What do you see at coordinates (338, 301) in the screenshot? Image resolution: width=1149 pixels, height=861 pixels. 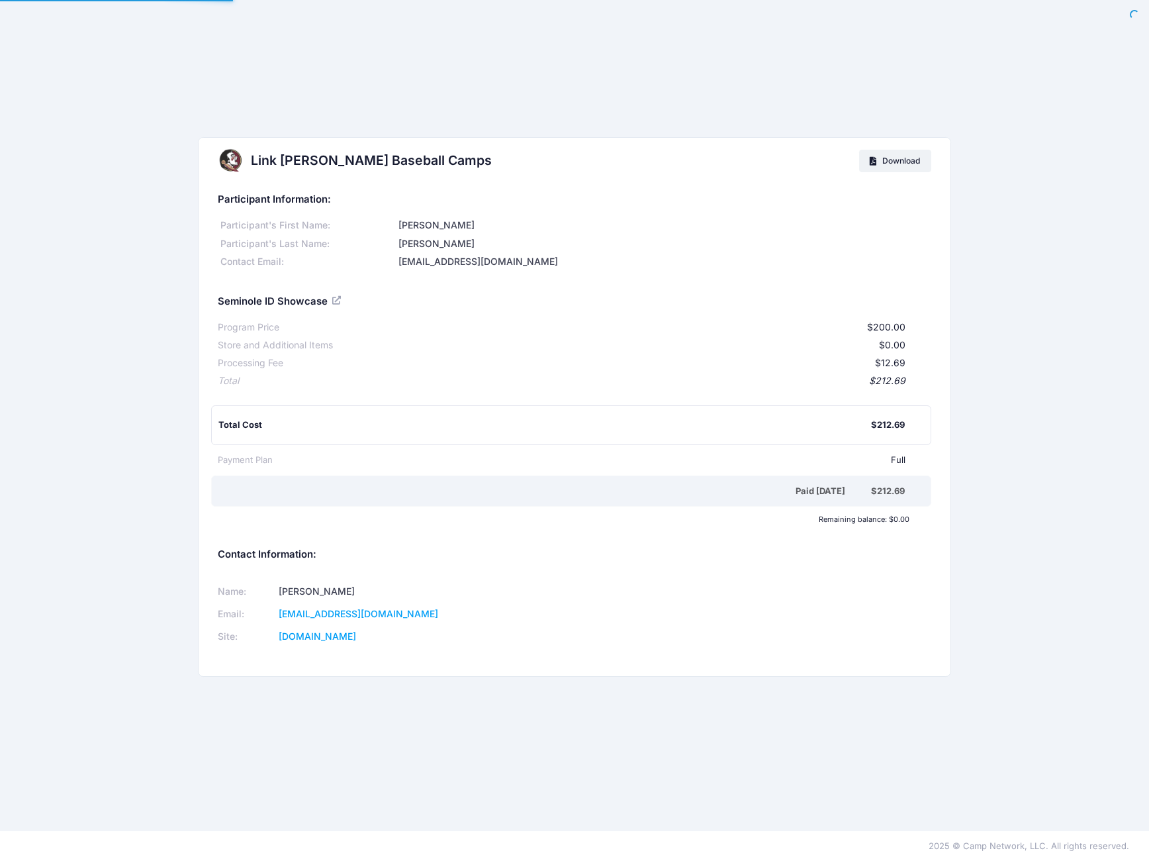 I see `a: View Registration Details` at bounding box center [338, 301].